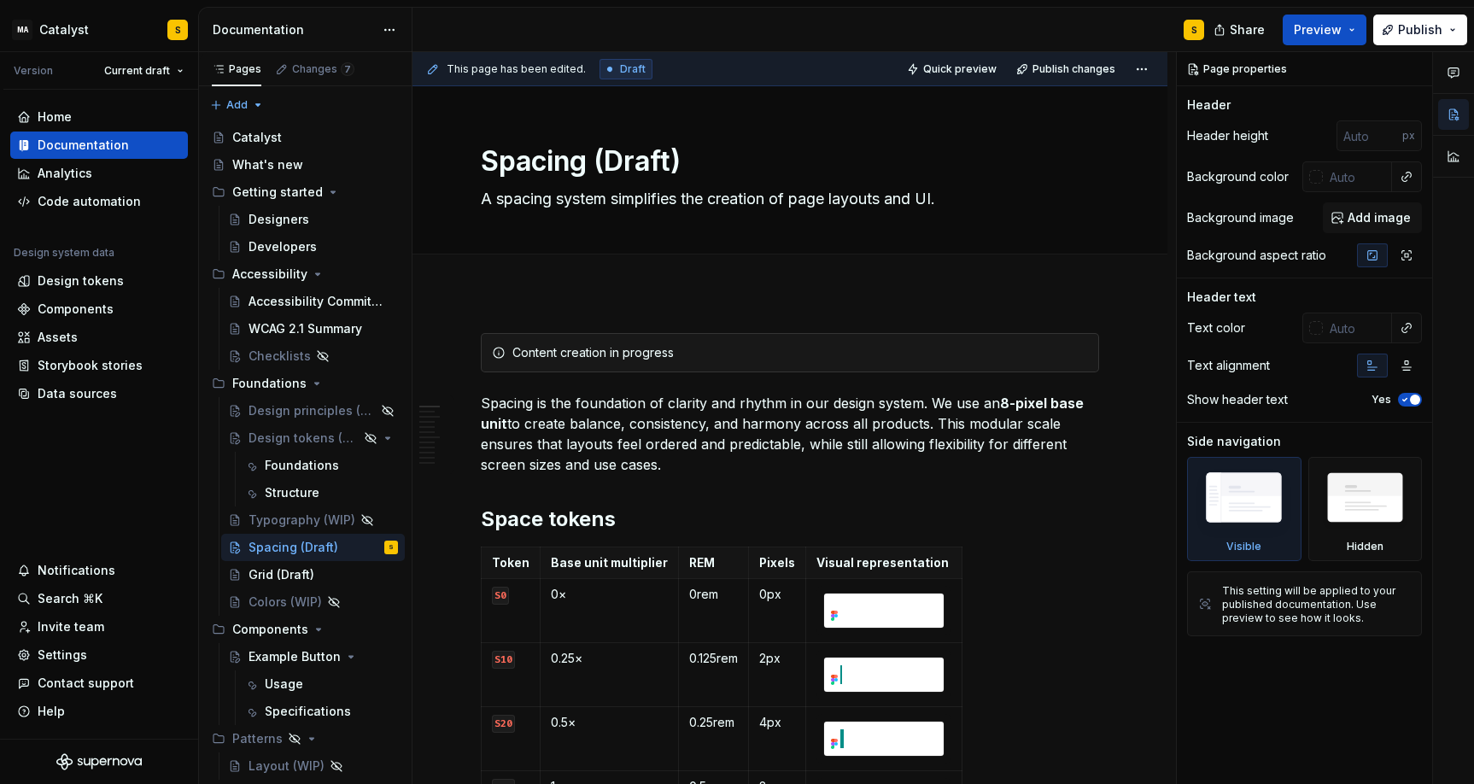 The height and width of the screenshot is (784, 1474). Describe the element at coordinates (99, 762) in the screenshot. I see `svg: Supernova Logo` at that location.